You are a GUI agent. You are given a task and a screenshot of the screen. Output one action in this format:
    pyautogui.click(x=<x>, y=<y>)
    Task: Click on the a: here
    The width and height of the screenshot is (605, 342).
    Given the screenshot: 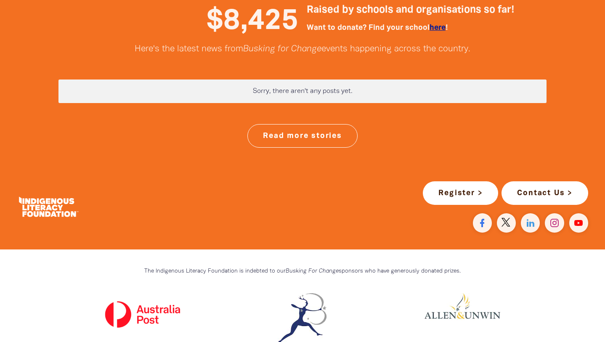 What is the action you would take?
    pyautogui.click(x=438, y=28)
    